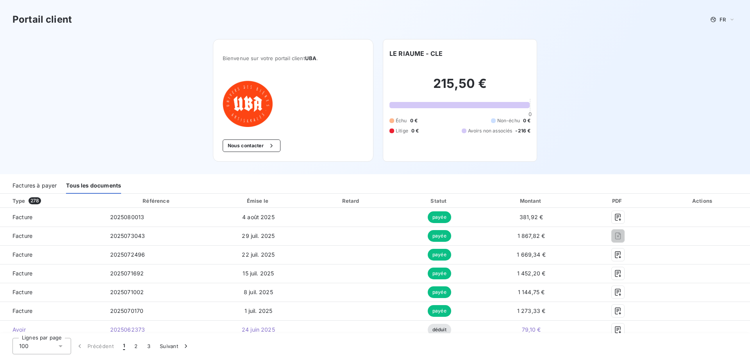  Describe the element at coordinates (258, 235) in the screenshot. I see `span: 29 juil. 2025` at that location.